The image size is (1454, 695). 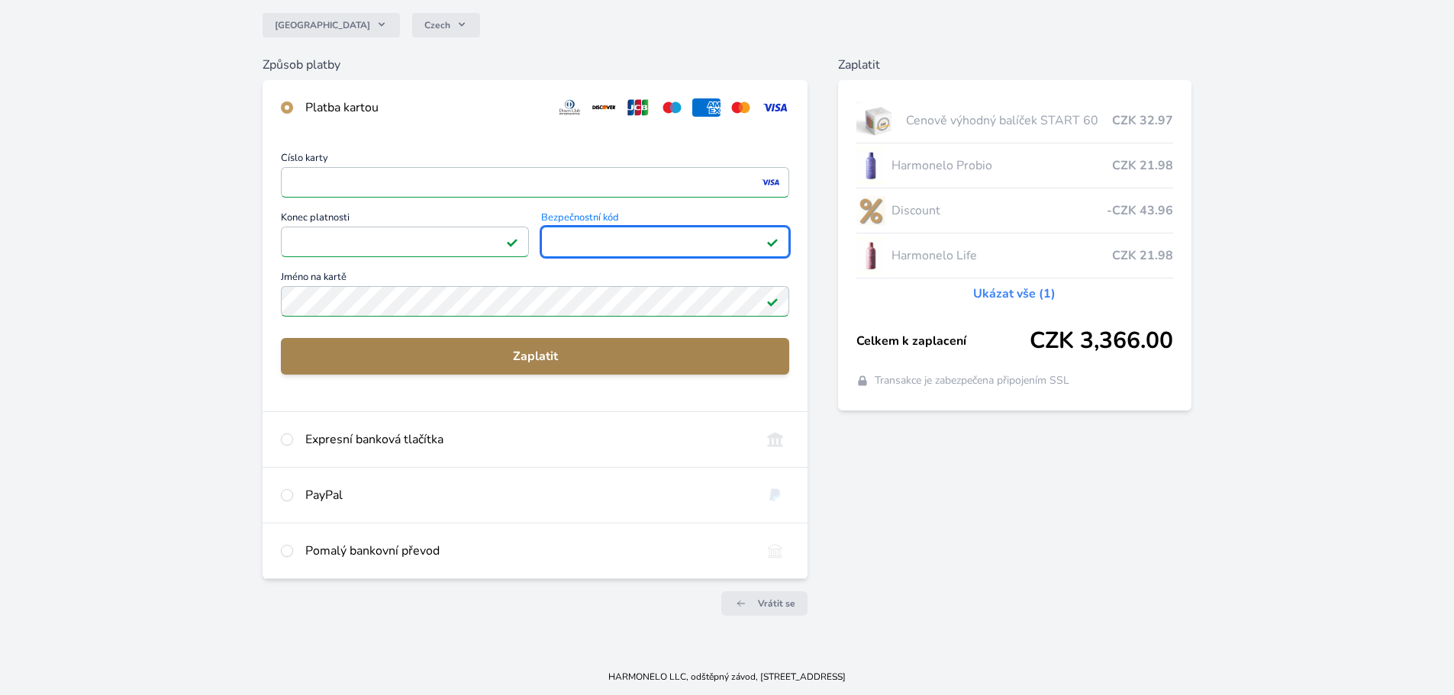 I want to click on img: maestro.svg, so click(x=672, y=108).